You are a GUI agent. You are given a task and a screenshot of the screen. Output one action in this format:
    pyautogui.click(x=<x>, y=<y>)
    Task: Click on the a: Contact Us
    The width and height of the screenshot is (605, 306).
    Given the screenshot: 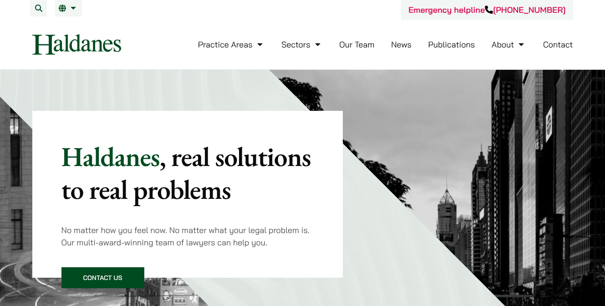 What is the action you would take?
    pyautogui.click(x=103, y=277)
    